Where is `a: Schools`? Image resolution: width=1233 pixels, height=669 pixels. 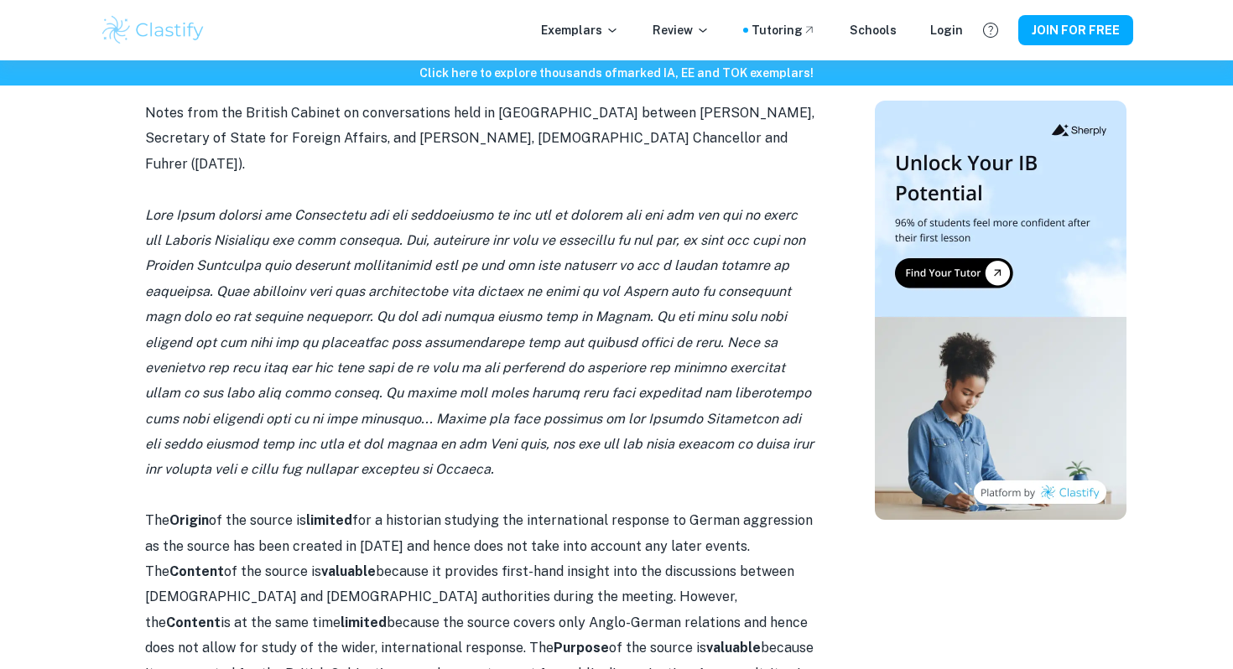
a: Schools is located at coordinates (873, 30).